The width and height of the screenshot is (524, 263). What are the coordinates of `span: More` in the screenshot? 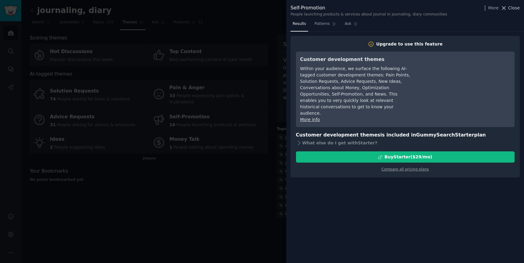 It's located at (493, 8).